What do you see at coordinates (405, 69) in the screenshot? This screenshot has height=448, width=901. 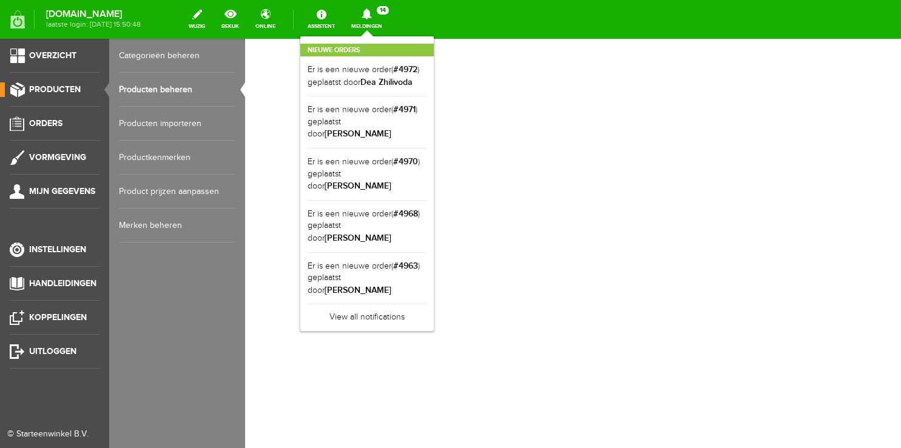 I see `b: #4972` at bounding box center [405, 69].